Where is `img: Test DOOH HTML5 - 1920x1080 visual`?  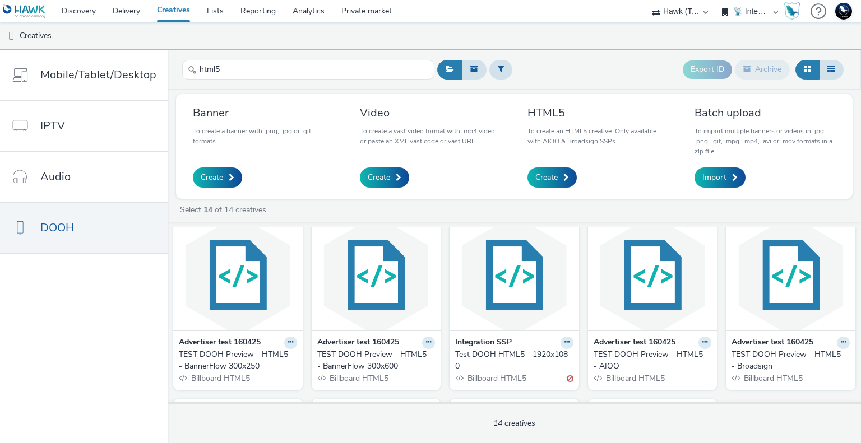
img: Test DOOH HTML5 - 1920x1080 visual is located at coordinates (514, 276).